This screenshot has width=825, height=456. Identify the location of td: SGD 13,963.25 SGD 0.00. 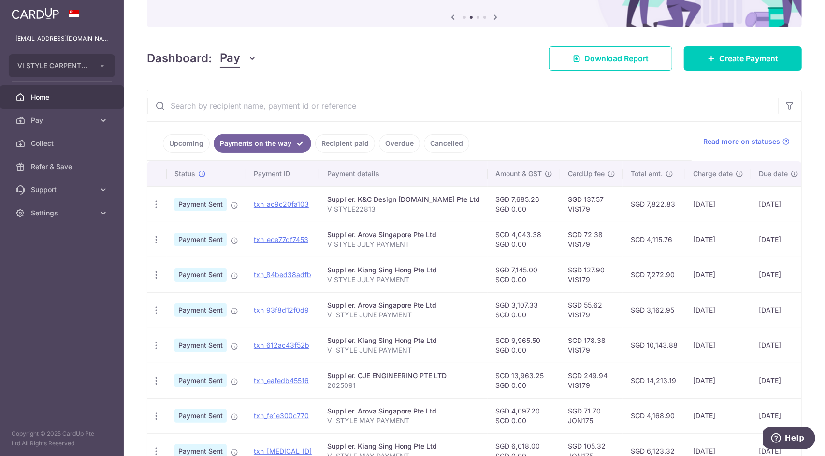
(524, 381).